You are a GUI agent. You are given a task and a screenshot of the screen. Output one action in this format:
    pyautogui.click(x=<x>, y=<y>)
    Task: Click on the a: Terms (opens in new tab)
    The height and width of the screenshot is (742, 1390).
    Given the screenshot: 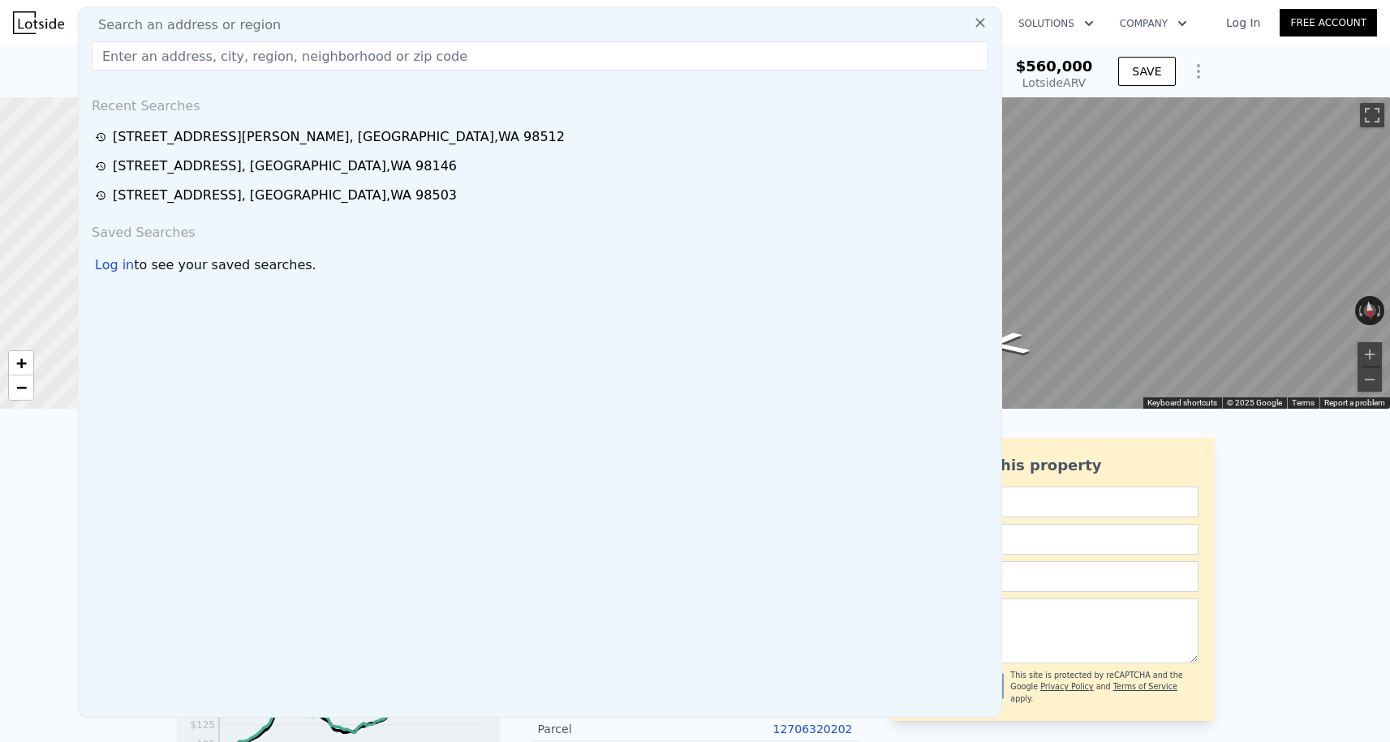 What is the action you would take?
    pyautogui.click(x=1303, y=402)
    